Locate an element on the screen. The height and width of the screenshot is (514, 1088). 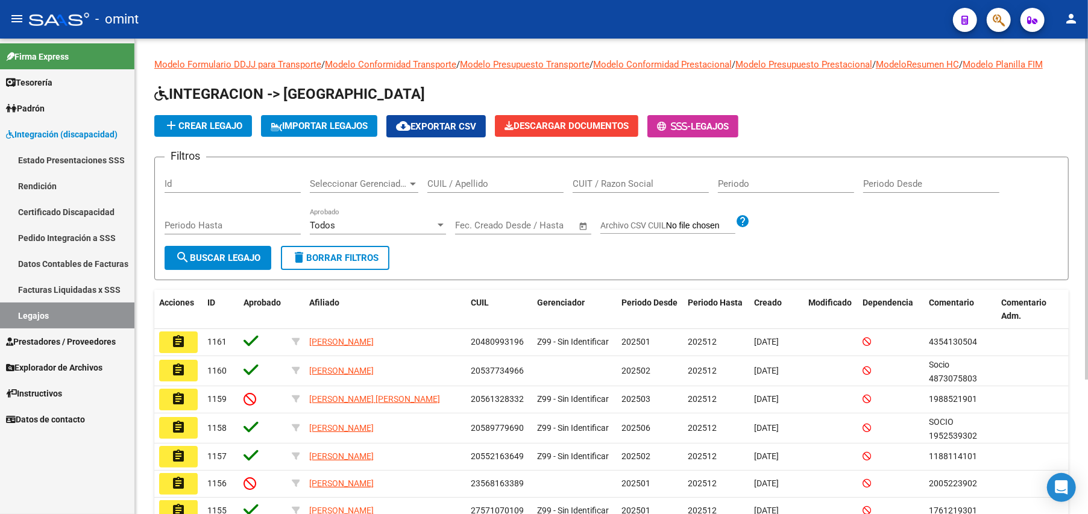
span: 20552163649 is located at coordinates (497, 456).